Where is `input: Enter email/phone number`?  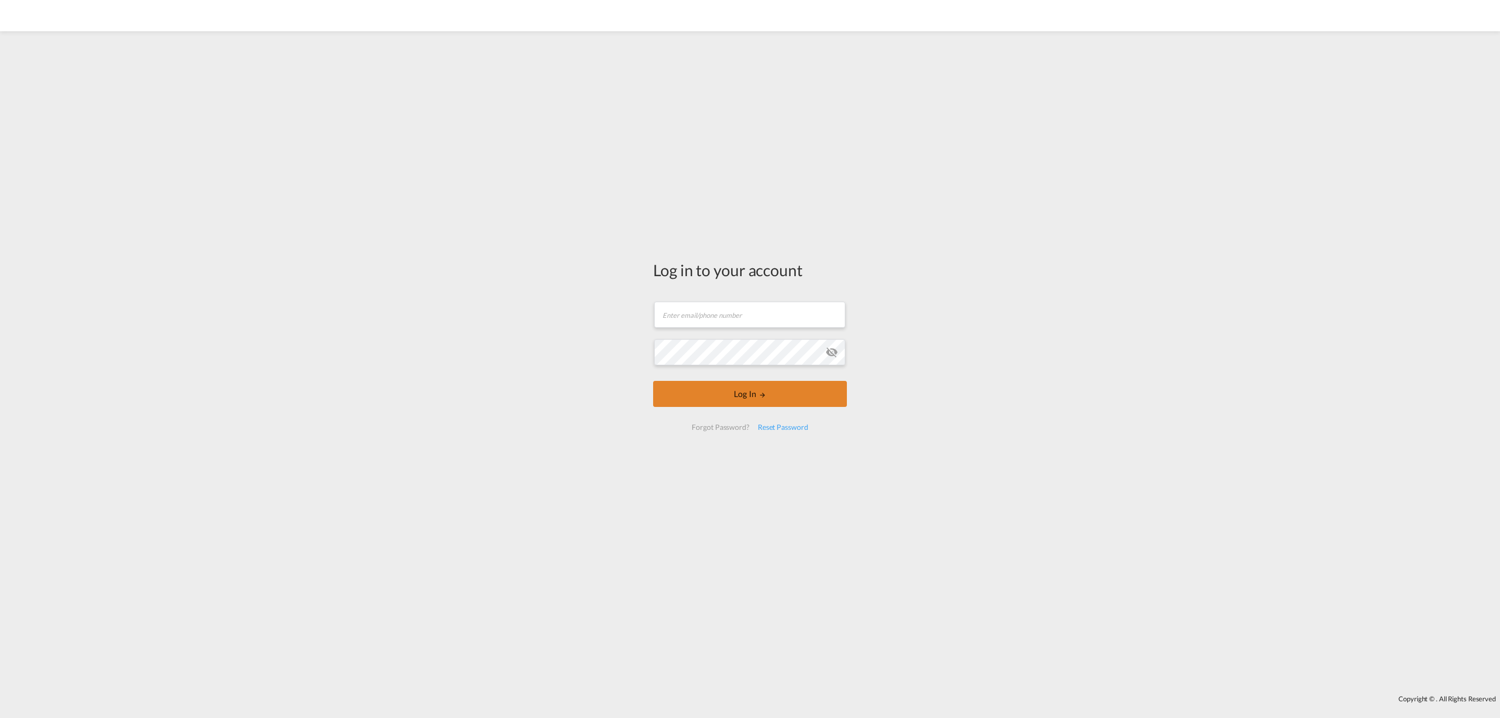
input: Enter email/phone number is located at coordinates (750, 315).